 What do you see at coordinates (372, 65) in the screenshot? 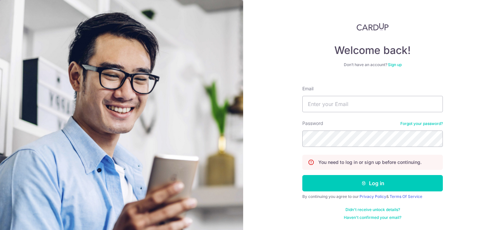
I see `div: Don’t have an account?` at bounding box center [372, 65].